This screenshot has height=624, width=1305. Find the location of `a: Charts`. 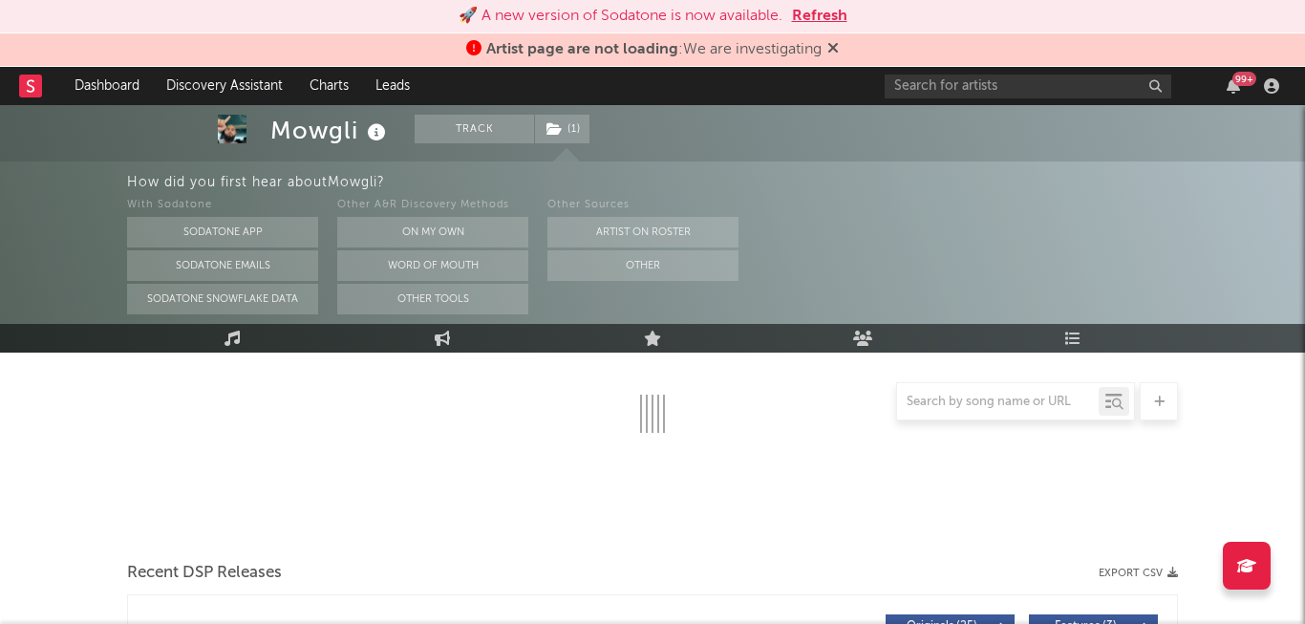

a: Charts is located at coordinates (329, 86).